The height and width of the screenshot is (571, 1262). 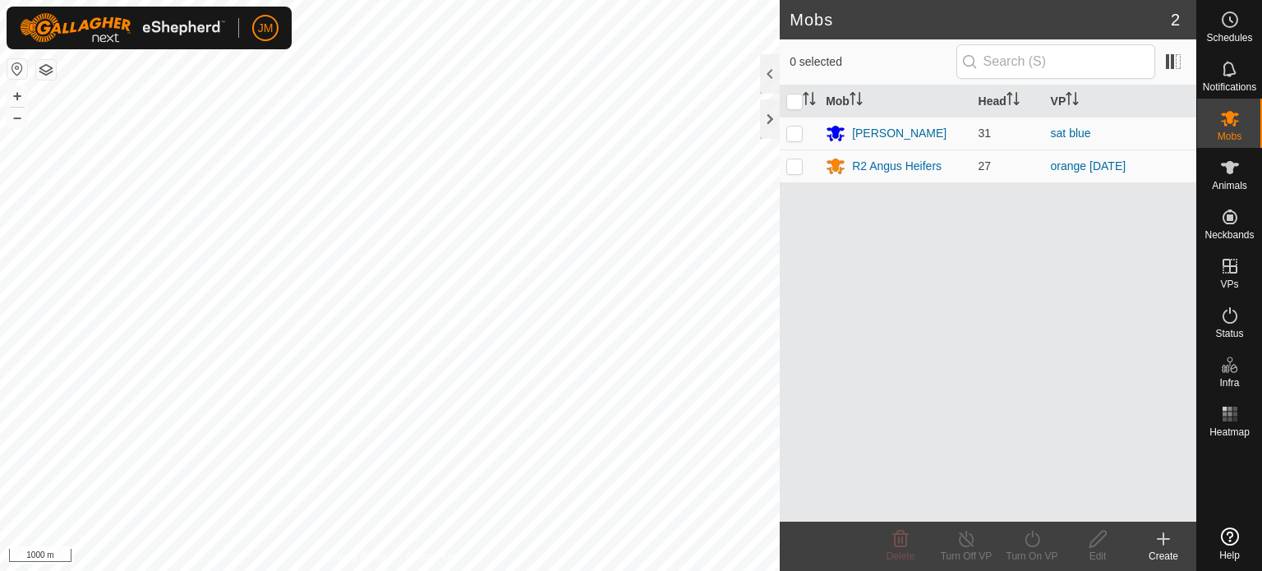 What do you see at coordinates (1229, 186) in the screenshot?
I see `span: Animals` at bounding box center [1229, 186].